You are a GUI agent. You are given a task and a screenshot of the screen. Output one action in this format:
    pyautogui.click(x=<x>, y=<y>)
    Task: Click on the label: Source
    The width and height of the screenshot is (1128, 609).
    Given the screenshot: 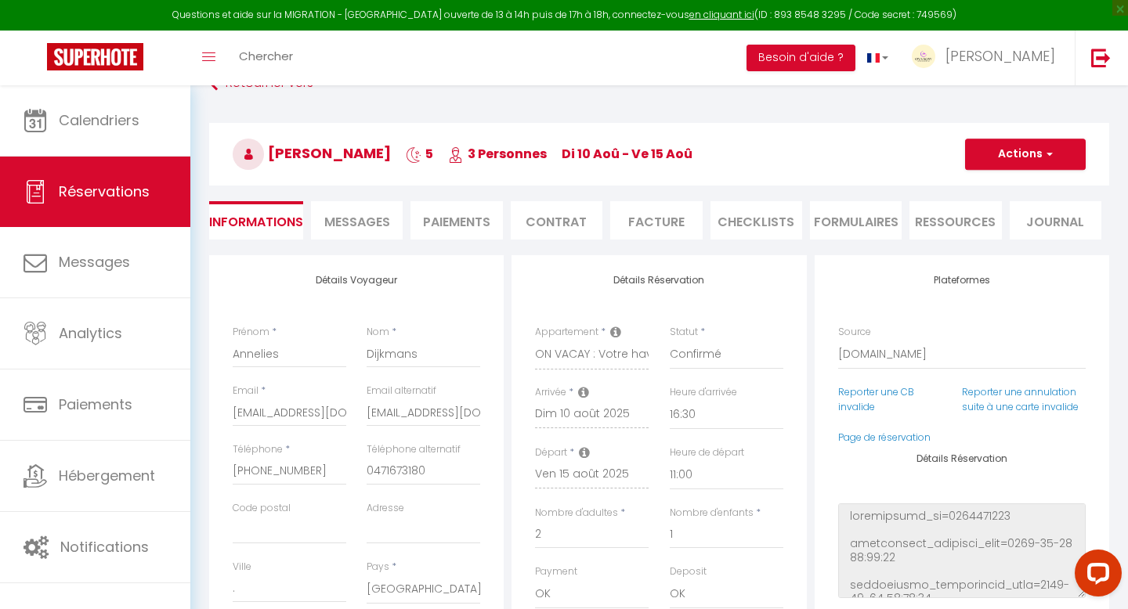 What is the action you would take?
    pyautogui.click(x=854, y=332)
    